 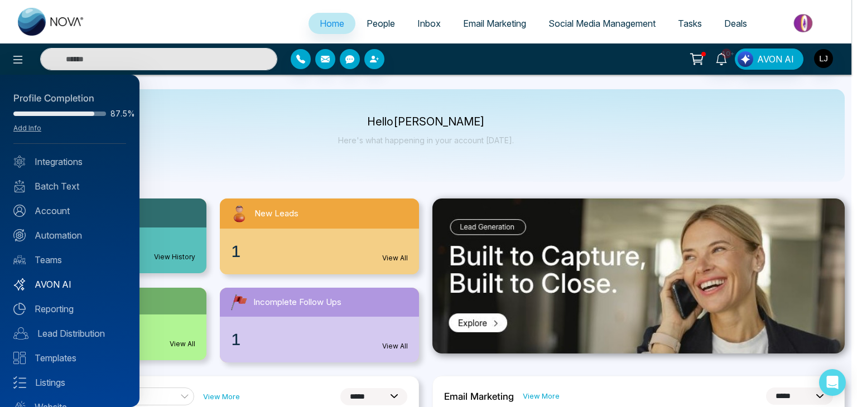 What do you see at coordinates (70, 162) in the screenshot?
I see `a: Integrations` at bounding box center [70, 162].